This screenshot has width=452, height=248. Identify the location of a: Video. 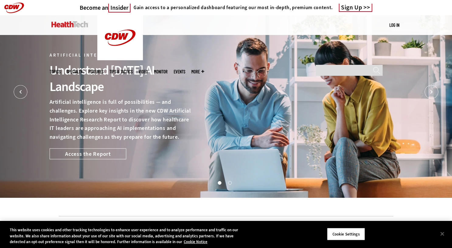
(143, 72).